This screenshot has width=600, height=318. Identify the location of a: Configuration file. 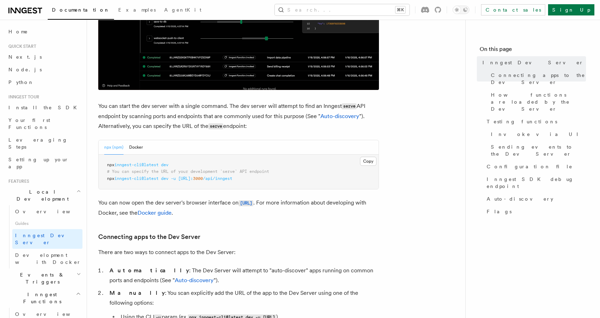
(535, 166).